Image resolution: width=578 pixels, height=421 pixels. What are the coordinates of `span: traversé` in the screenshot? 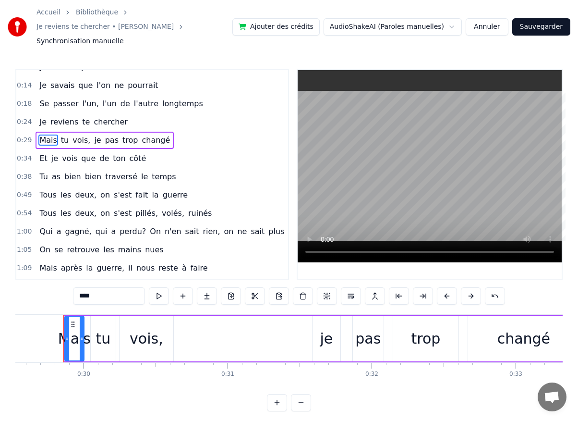 It's located at (121, 176).